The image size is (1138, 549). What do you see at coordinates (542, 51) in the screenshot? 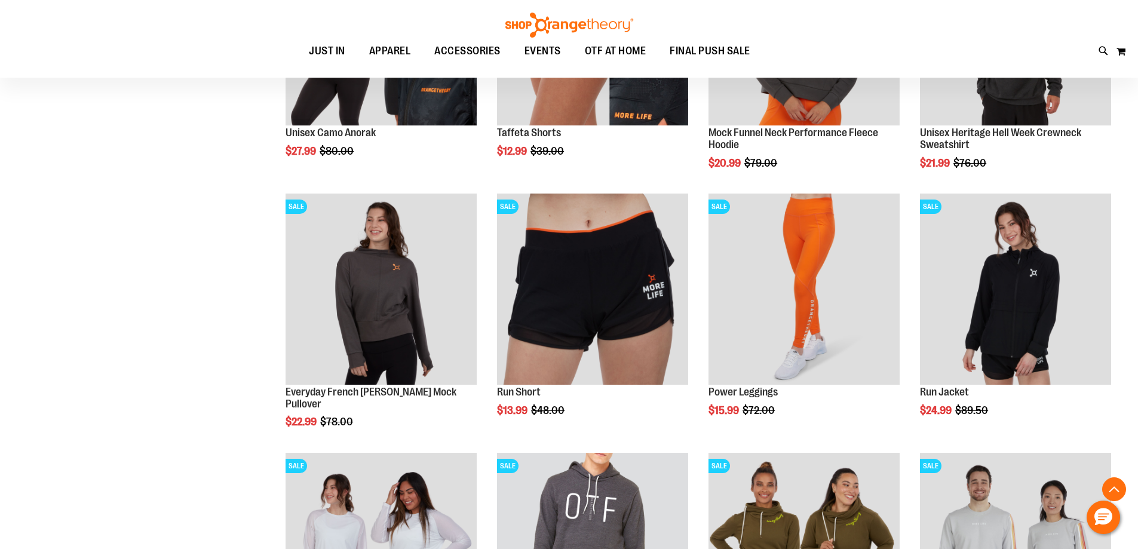
I see `span: EVENTS` at bounding box center [542, 51].